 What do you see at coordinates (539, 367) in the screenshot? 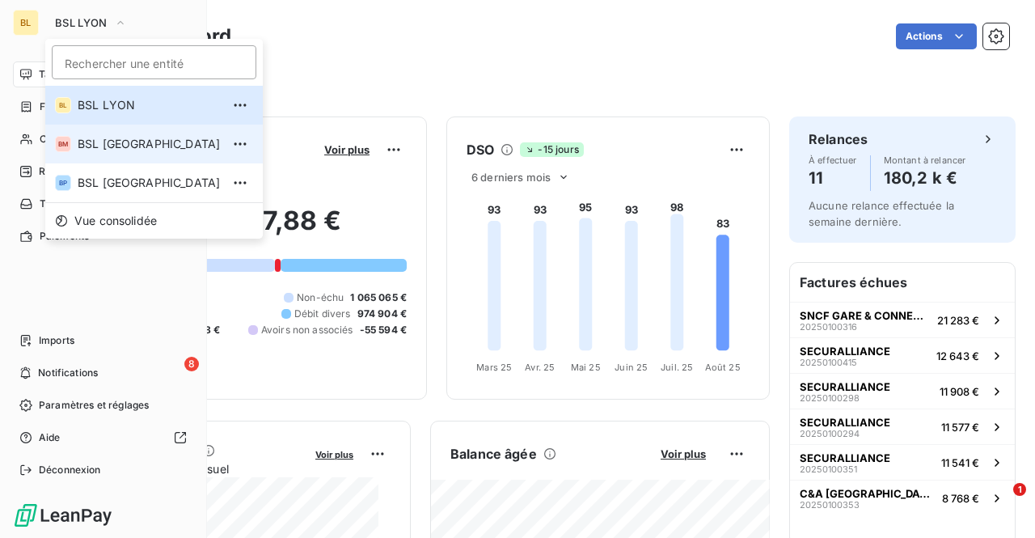
I see `tspan: Avr. 25` at bounding box center [539, 367].